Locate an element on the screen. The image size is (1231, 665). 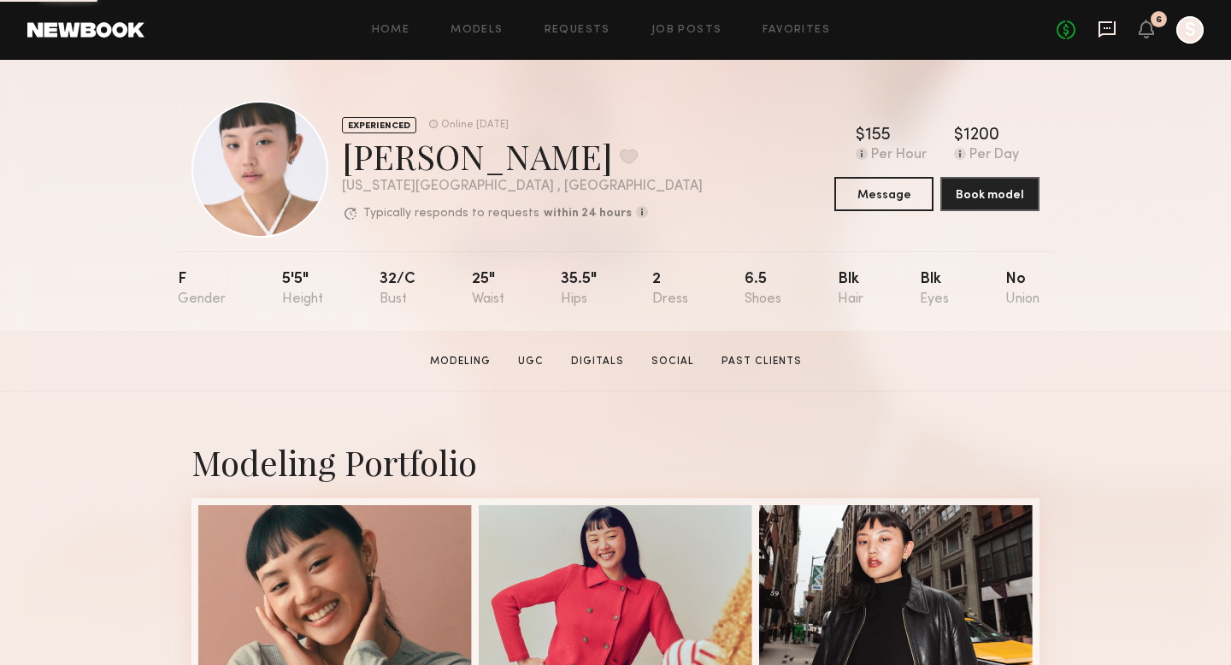
p: Typically responds to requests is located at coordinates (452, 214).